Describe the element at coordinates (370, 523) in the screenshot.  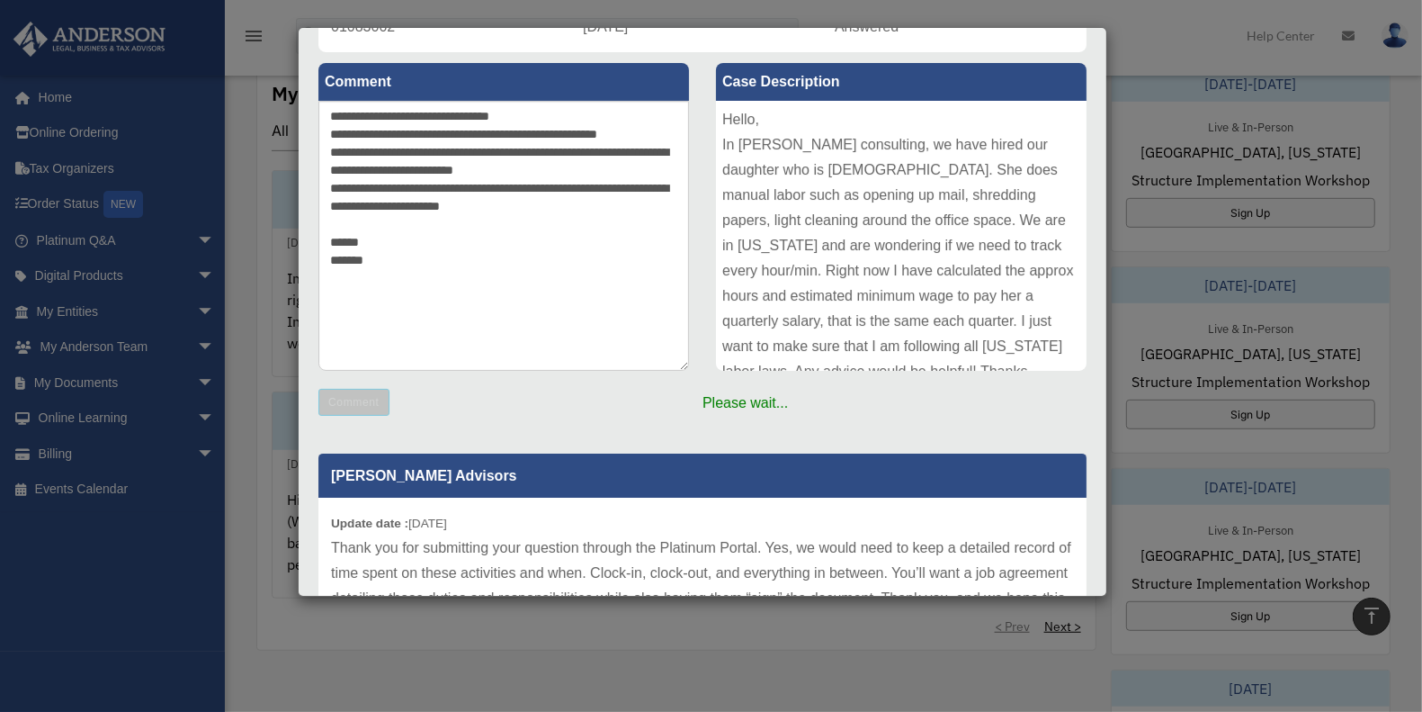
I see `b: Update date :` at that location.